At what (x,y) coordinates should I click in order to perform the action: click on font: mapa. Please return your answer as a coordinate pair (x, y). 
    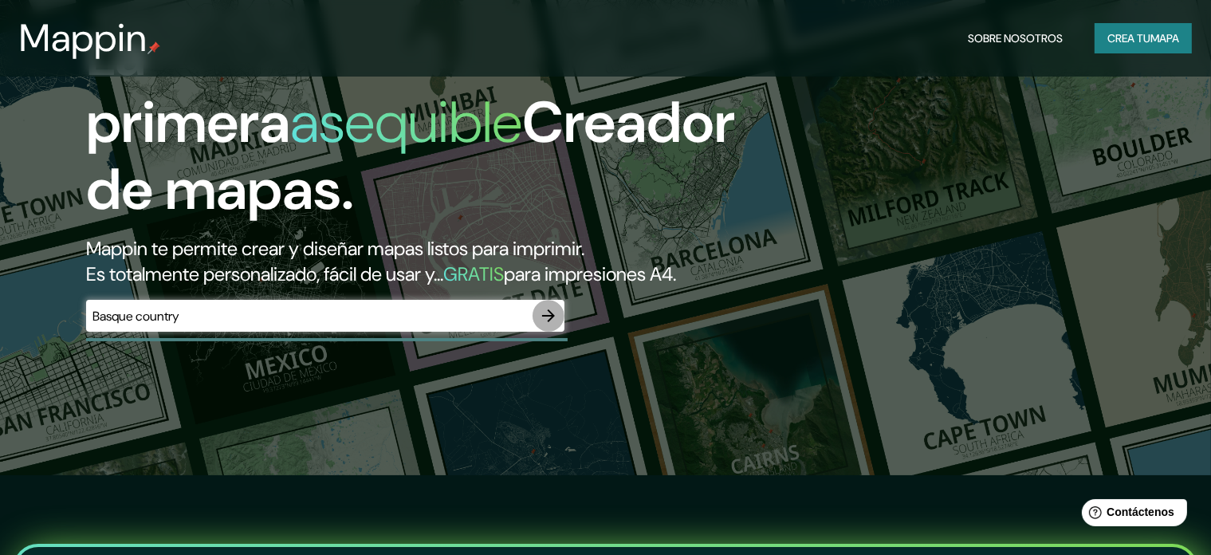
    Looking at the image, I should click on (1165, 38).